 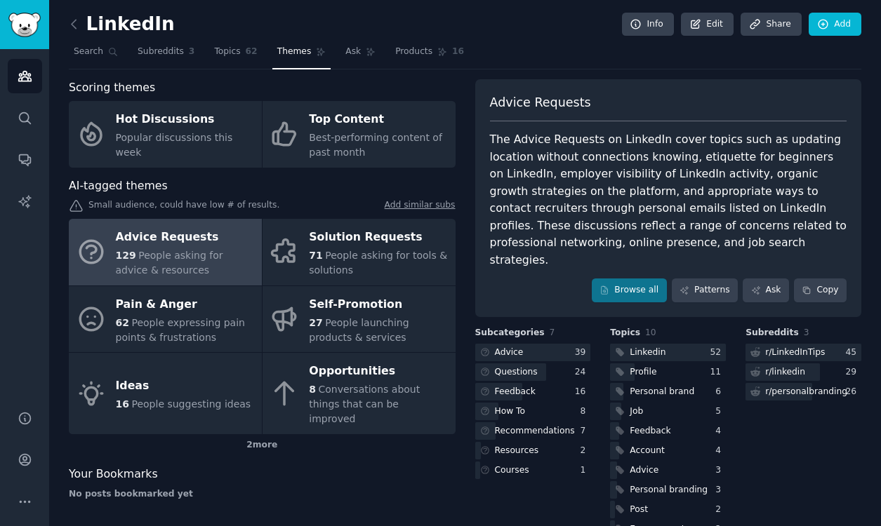 I want to click on div: Linkedin, so click(x=647, y=353).